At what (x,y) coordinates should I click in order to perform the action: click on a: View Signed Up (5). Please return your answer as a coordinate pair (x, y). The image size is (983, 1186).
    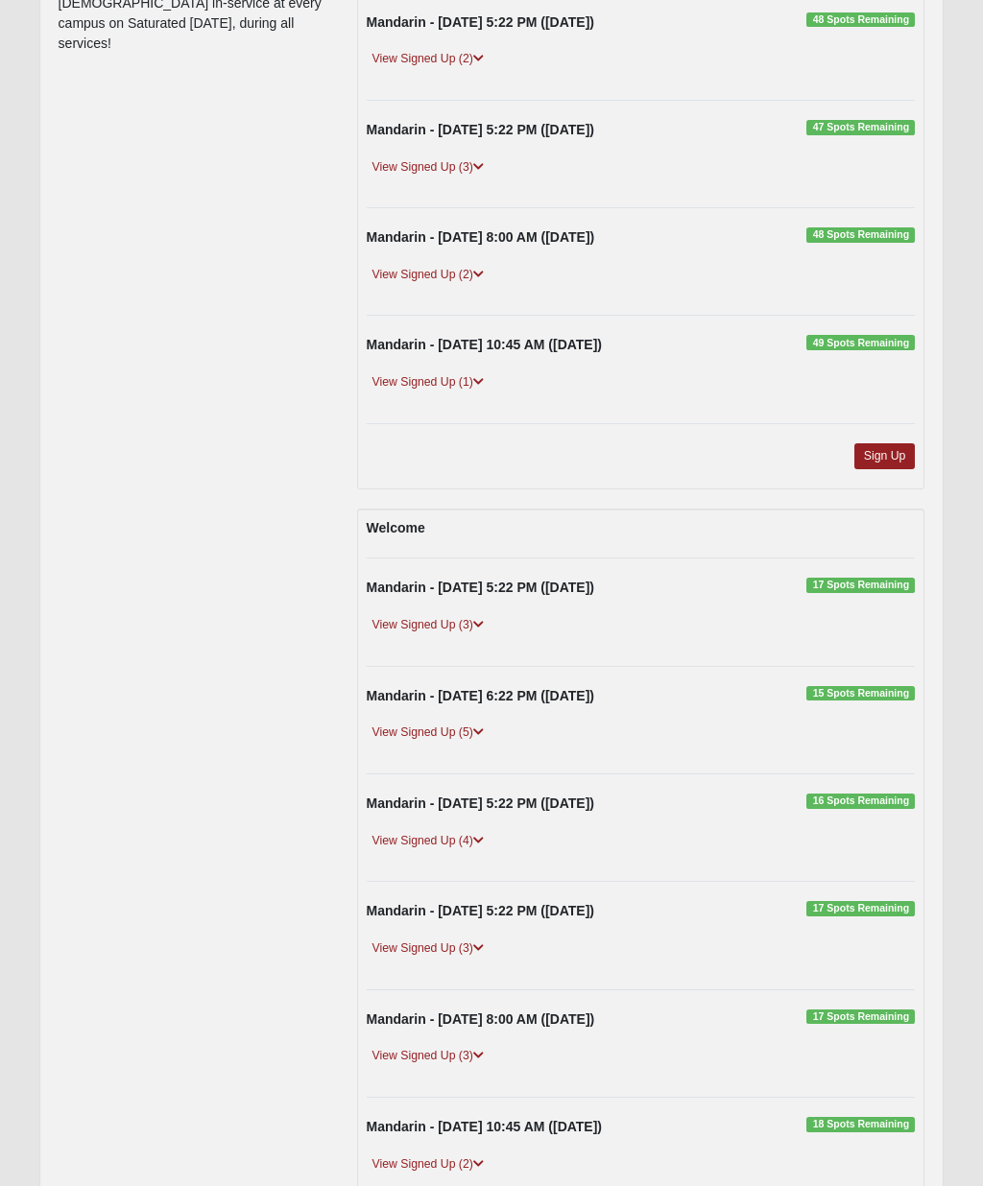
    Looking at the image, I should click on (428, 732).